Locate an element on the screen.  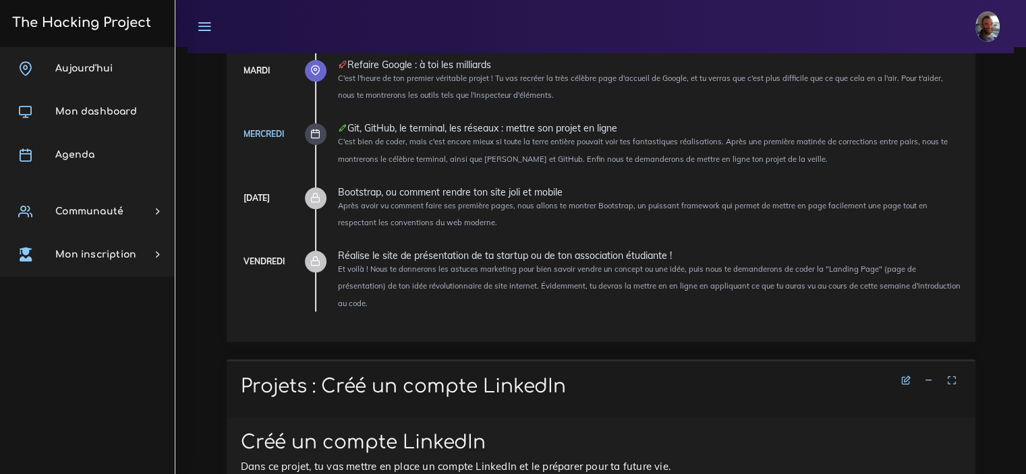
div: Refaire Google : à toi les milliards is located at coordinates (649, 65).